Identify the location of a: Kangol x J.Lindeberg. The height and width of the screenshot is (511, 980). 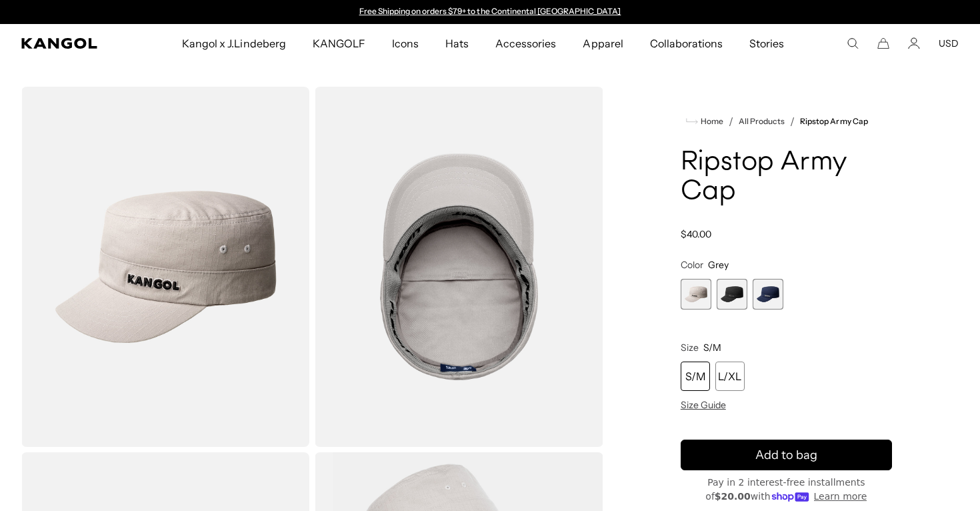
(234, 43).